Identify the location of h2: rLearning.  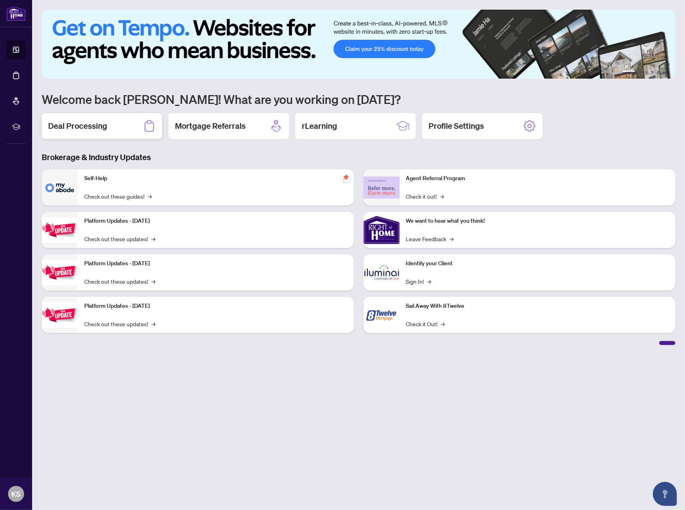
(319, 126).